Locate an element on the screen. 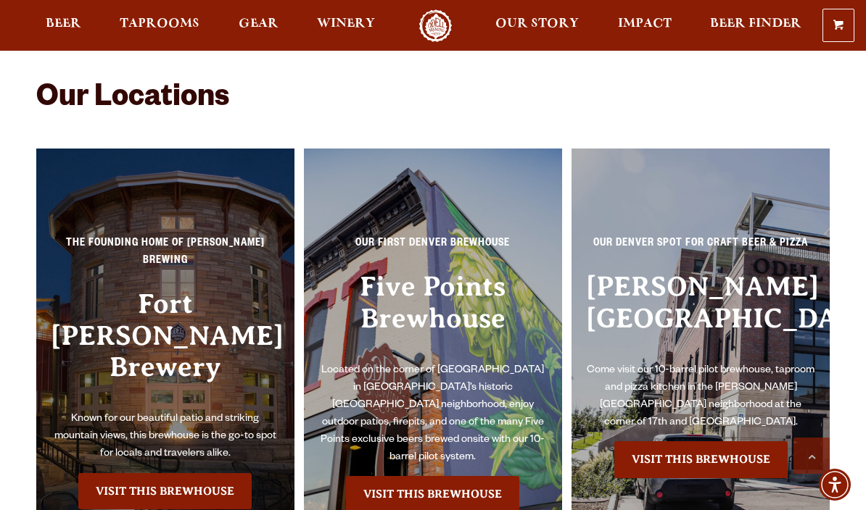 This screenshot has height=510, width=866. a: Impact is located at coordinates (645, 25).